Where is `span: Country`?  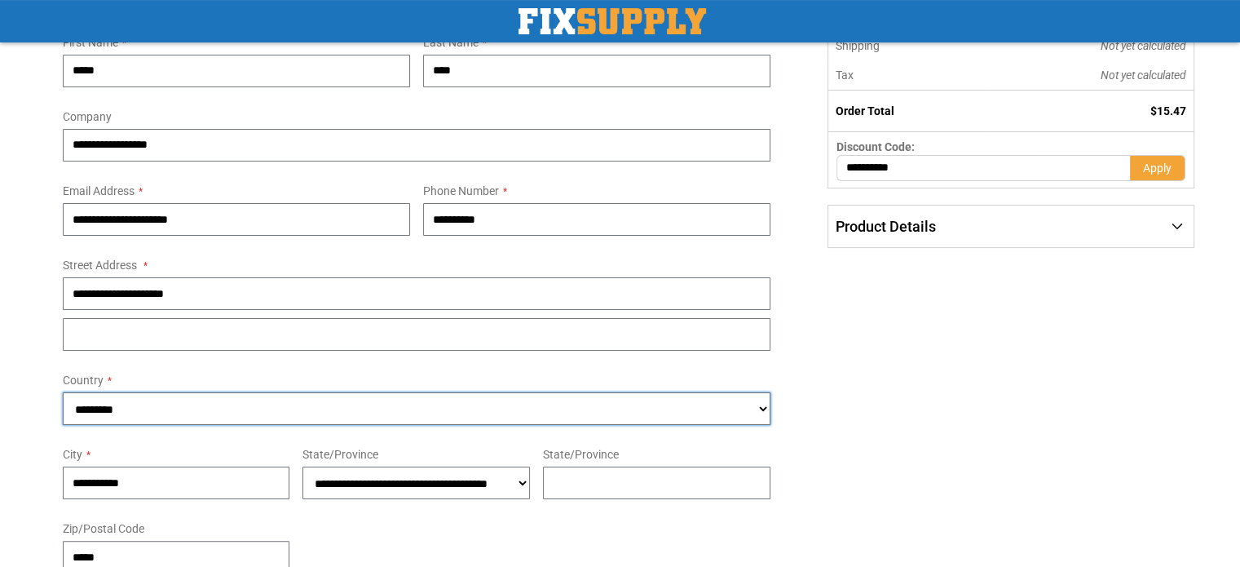 span: Country is located at coordinates (83, 380).